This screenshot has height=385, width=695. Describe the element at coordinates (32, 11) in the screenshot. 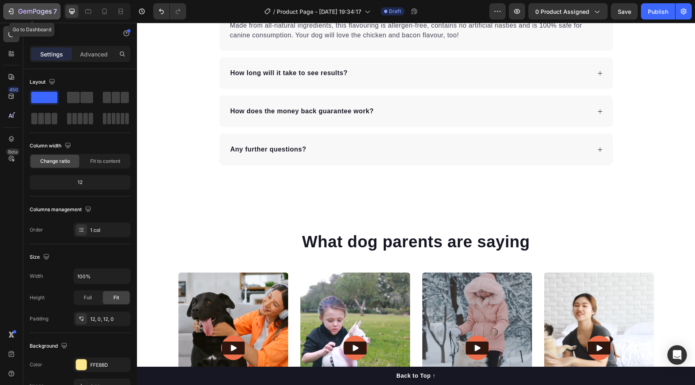

I see `button: 7` at that location.